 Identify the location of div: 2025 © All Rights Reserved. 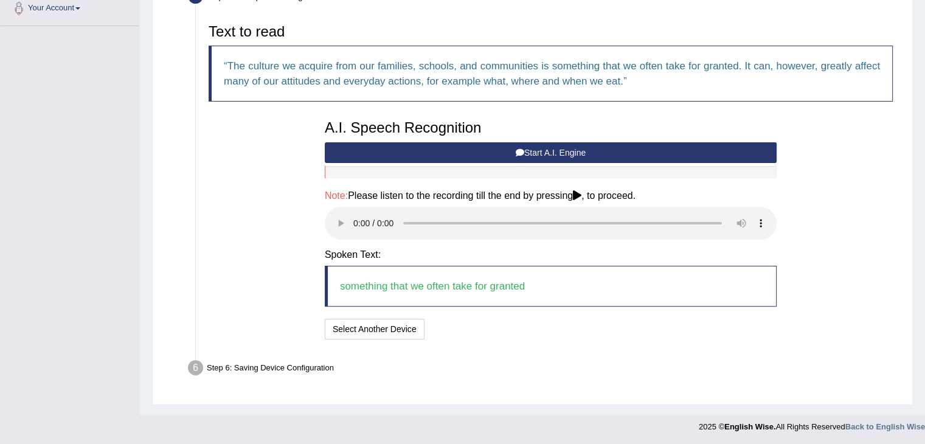
(812, 423).